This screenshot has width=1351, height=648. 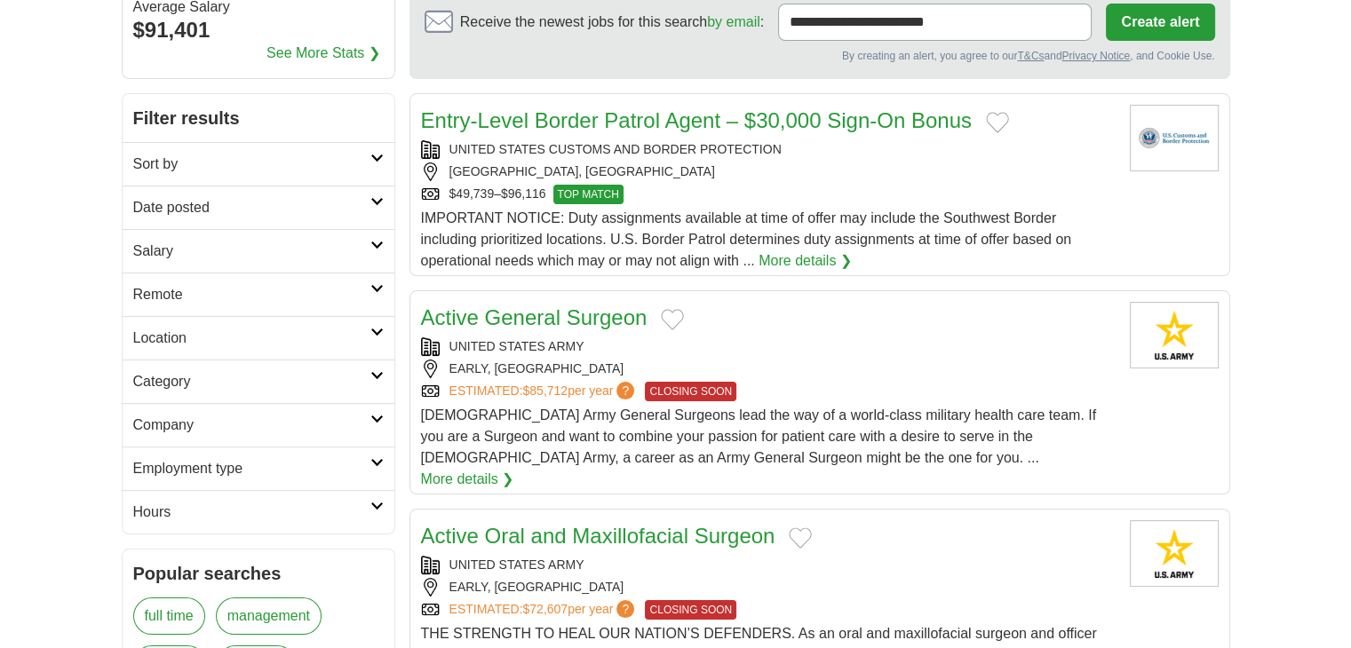 What do you see at coordinates (258, 207) in the screenshot?
I see `a: Date posted` at bounding box center [258, 207].